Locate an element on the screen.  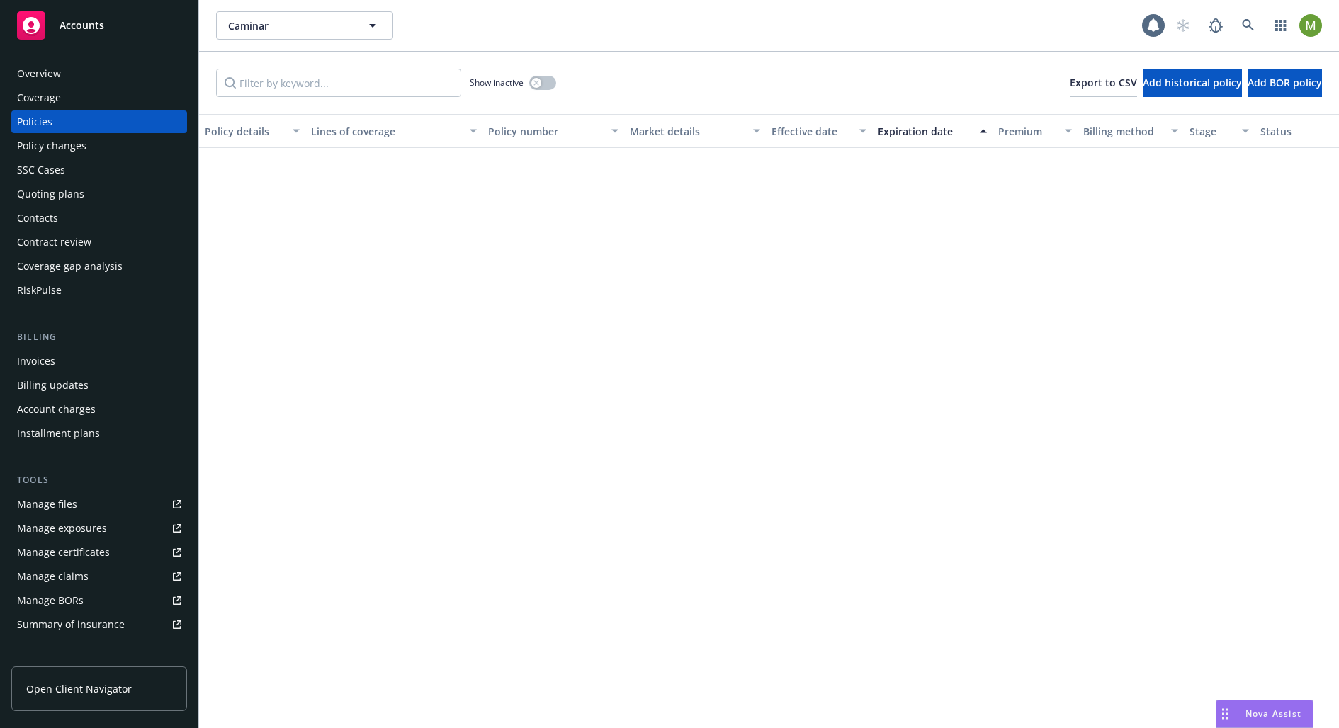
button: Market details is located at coordinates (695, 131).